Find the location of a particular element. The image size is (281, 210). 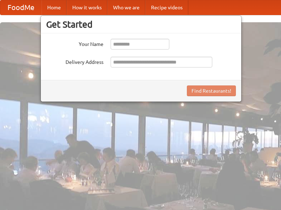

label: Delivery Address is located at coordinates (75, 61).